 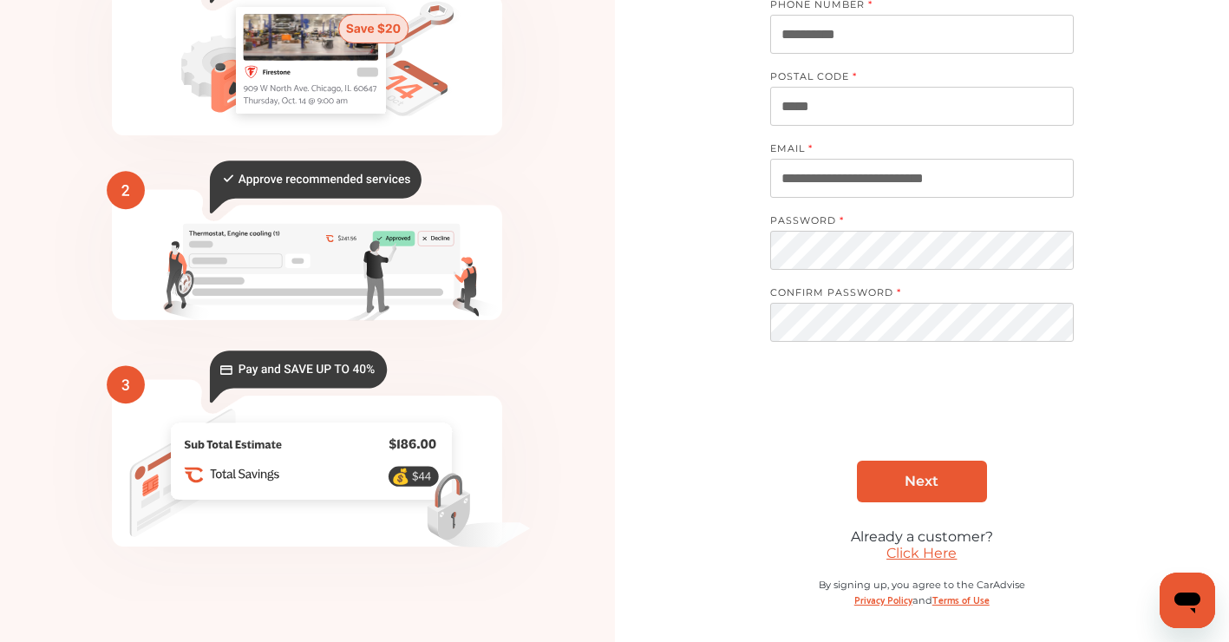 I want to click on div: Already a customer?, so click(x=922, y=536).